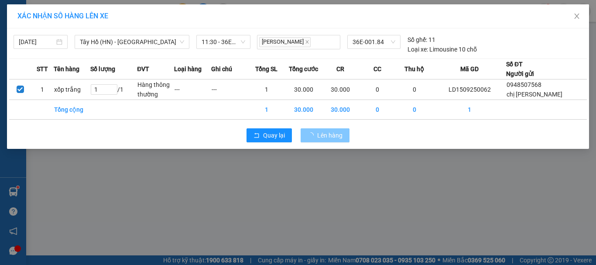 Image resolution: width=596 pixels, height=265 pixels. I want to click on span: 0948507568, so click(524, 85).